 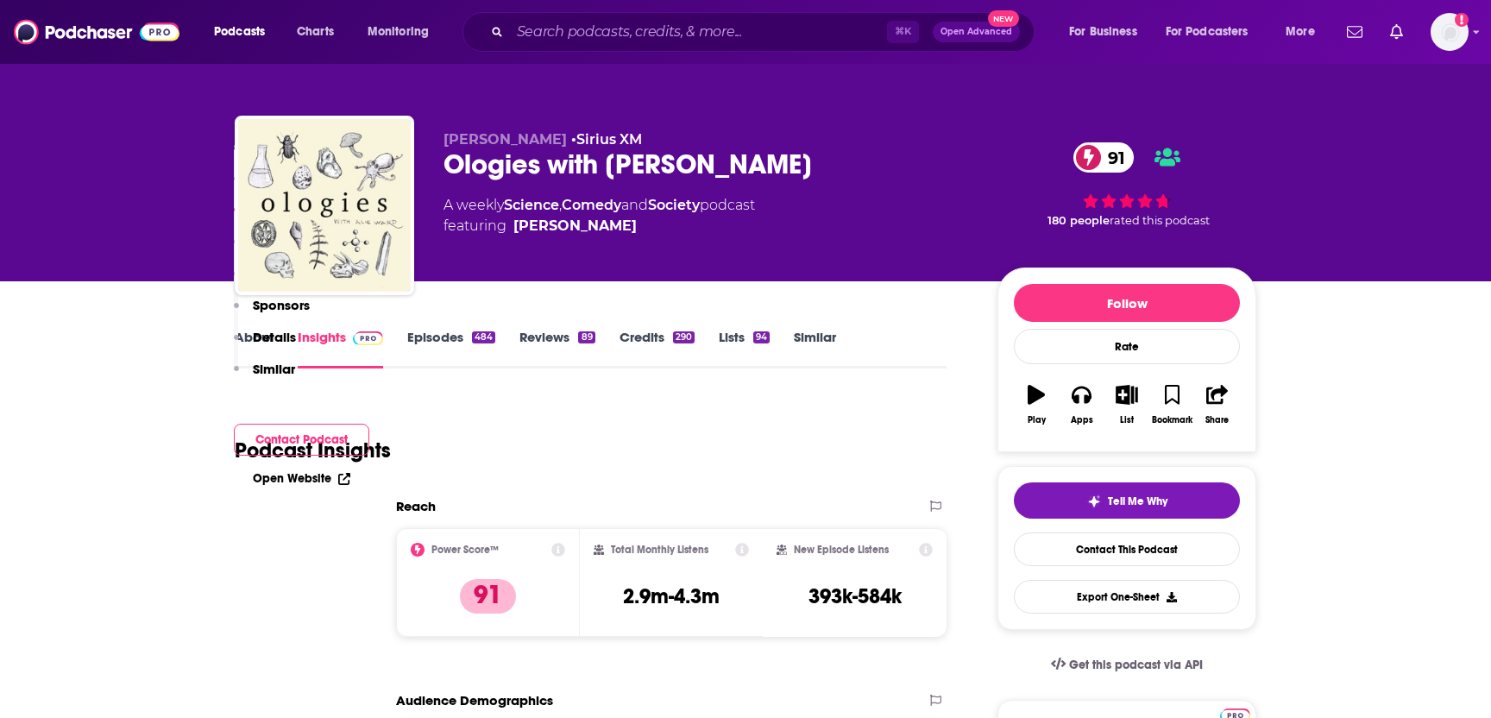 I want to click on span: Monitoring, so click(x=398, y=32).